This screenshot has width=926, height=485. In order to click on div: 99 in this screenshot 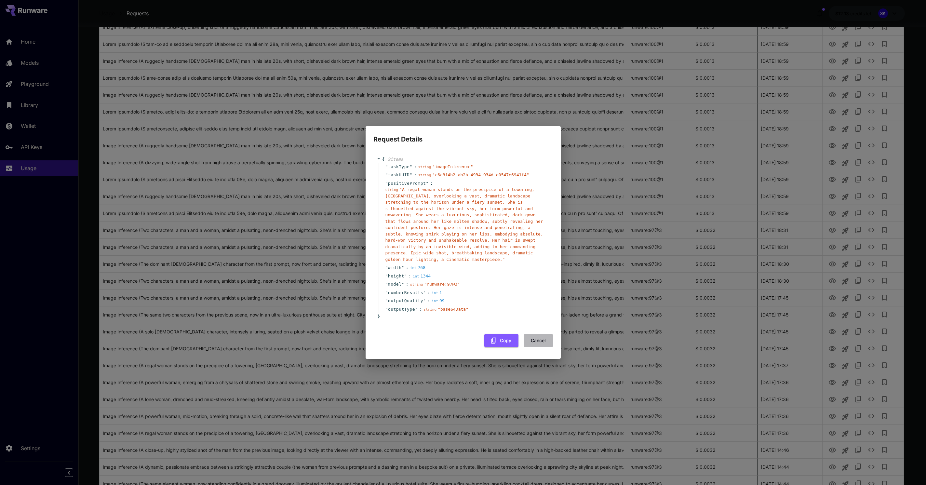, I will do `click(438, 301)`.